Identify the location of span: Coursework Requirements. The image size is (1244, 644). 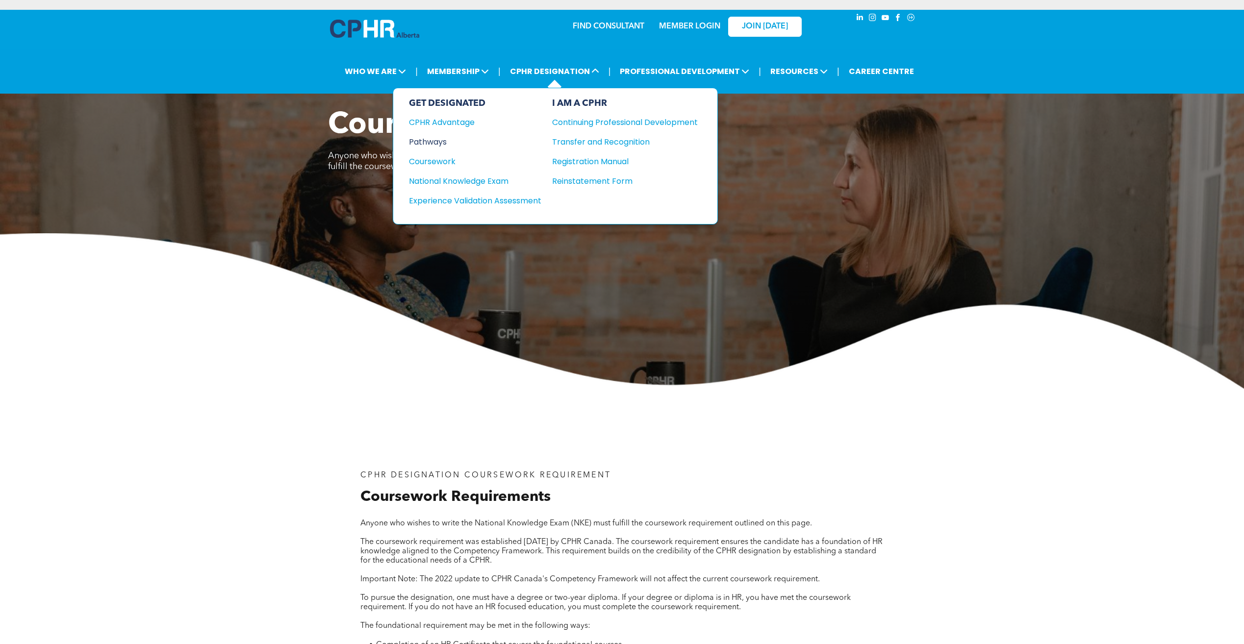
(456, 497).